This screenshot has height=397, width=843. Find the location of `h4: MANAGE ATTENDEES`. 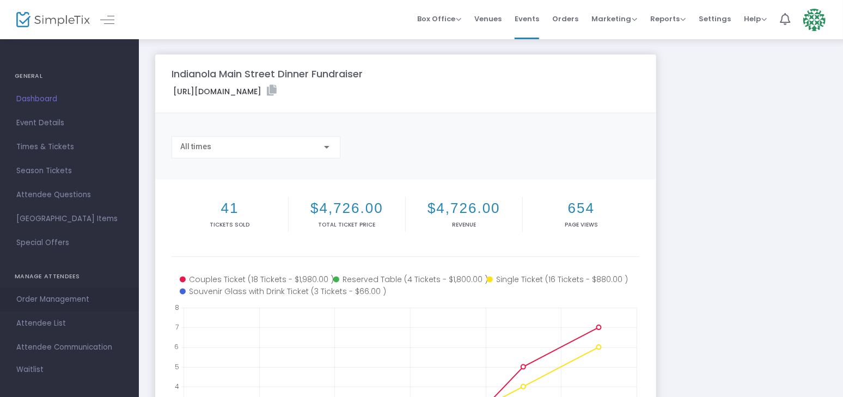

h4: MANAGE ATTENDEES is located at coordinates (69, 277).